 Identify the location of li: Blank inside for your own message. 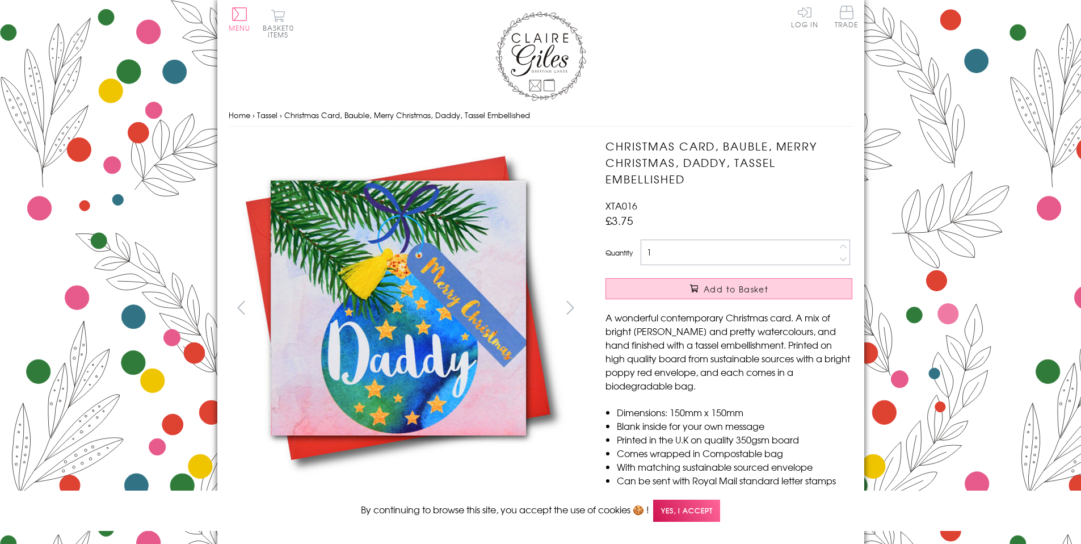
(734, 426).